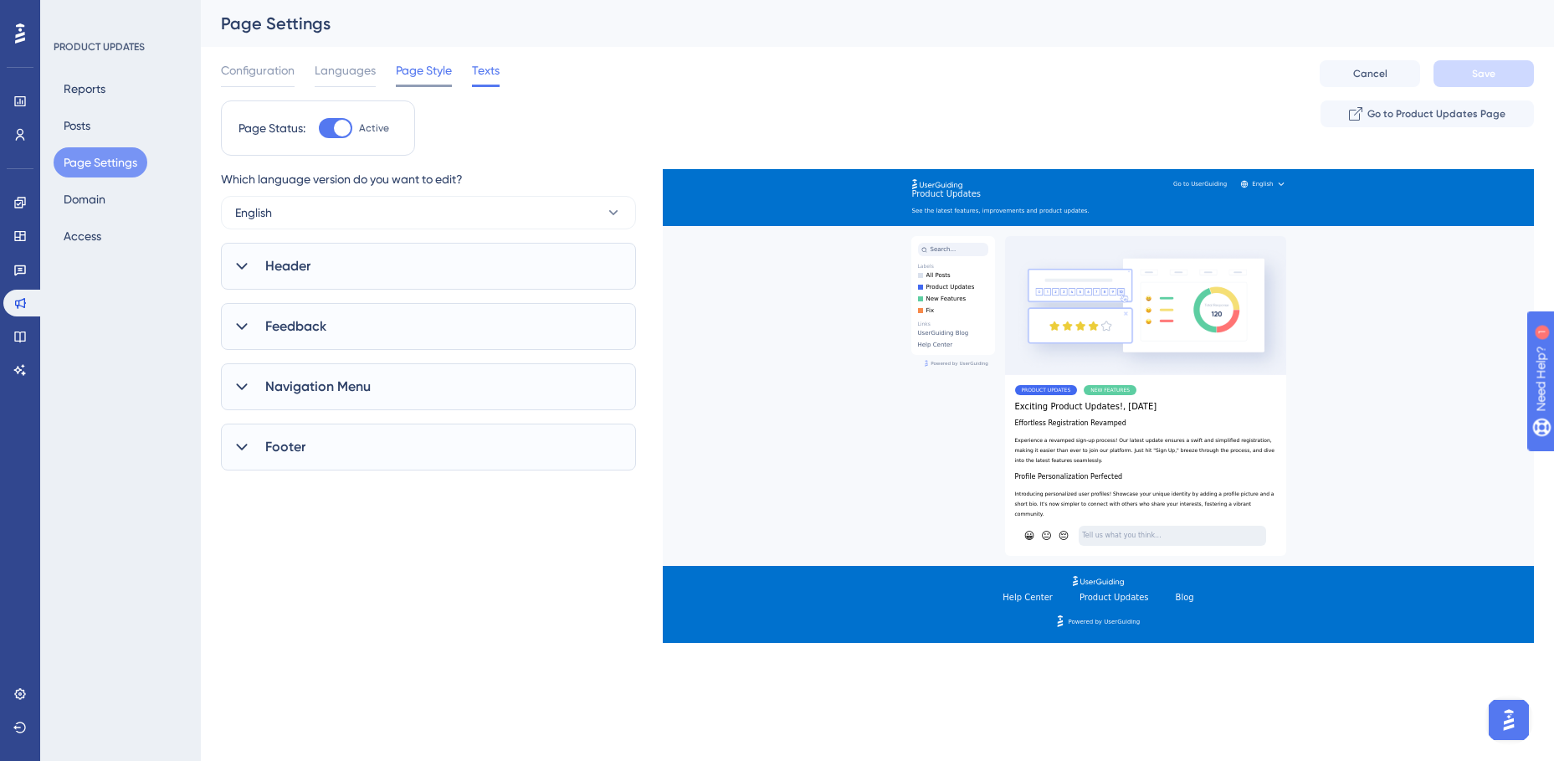 This screenshot has height=761, width=1554. I want to click on span: Languages, so click(345, 70).